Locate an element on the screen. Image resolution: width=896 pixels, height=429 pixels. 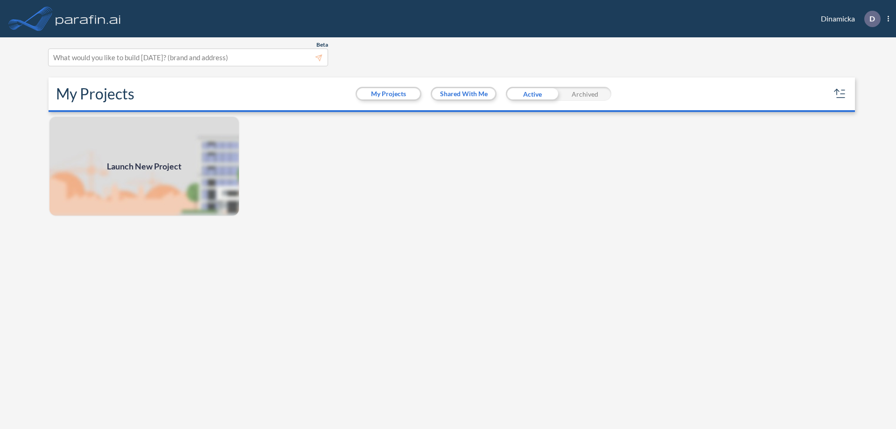
h2: My Projects is located at coordinates (95, 94).